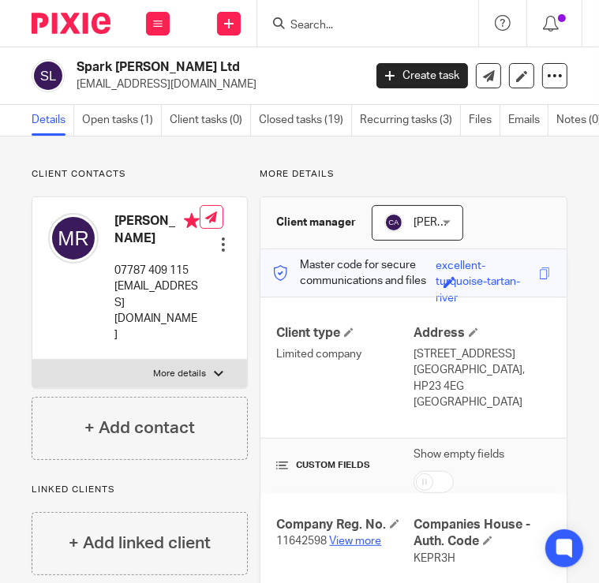 This screenshot has height=583, width=599. Describe the element at coordinates (121, 120) in the screenshot. I see `a: Open tasks (1)` at that location.